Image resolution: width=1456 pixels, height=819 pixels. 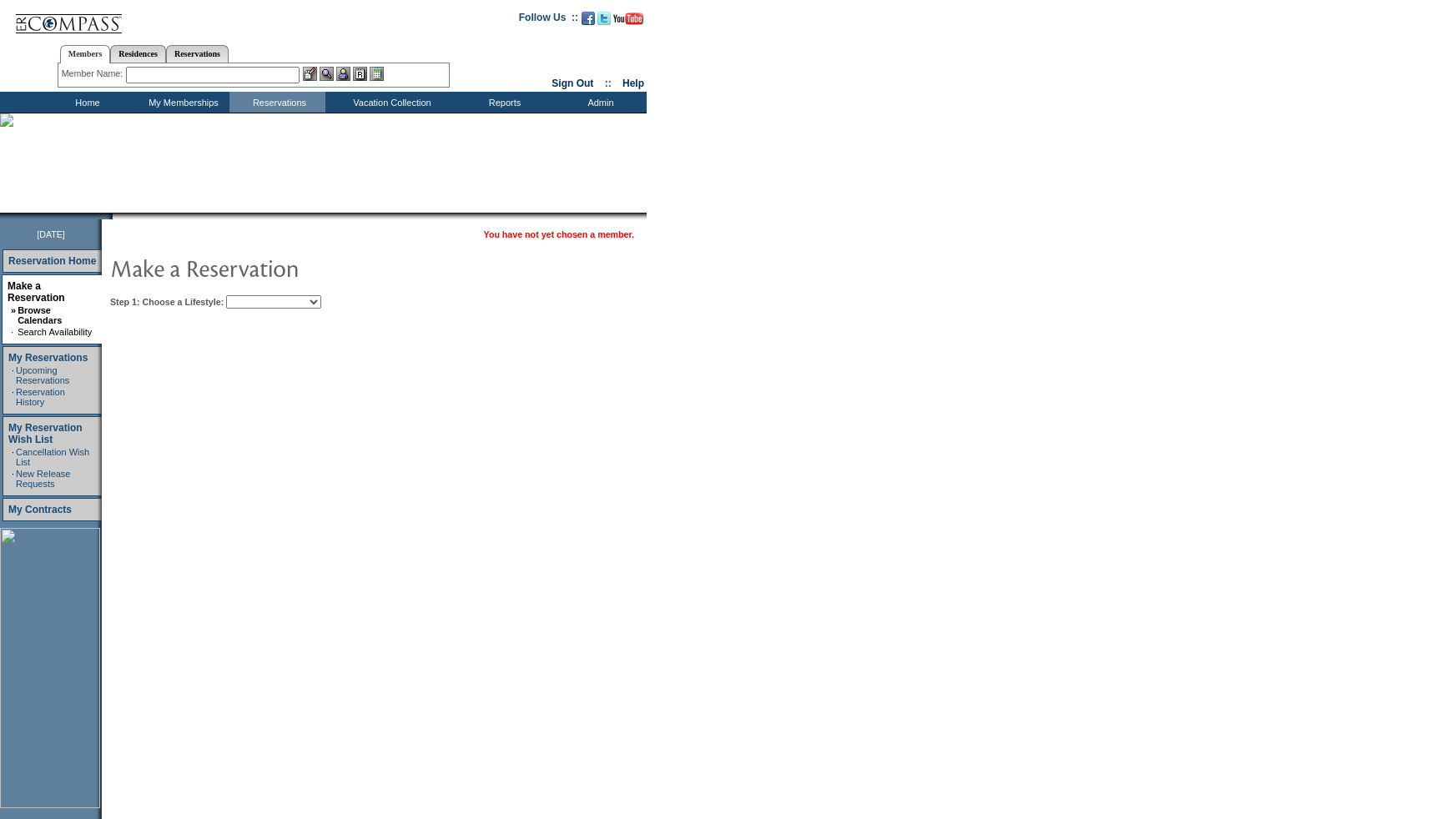 I want to click on img: Impersonate, so click(x=342, y=73).